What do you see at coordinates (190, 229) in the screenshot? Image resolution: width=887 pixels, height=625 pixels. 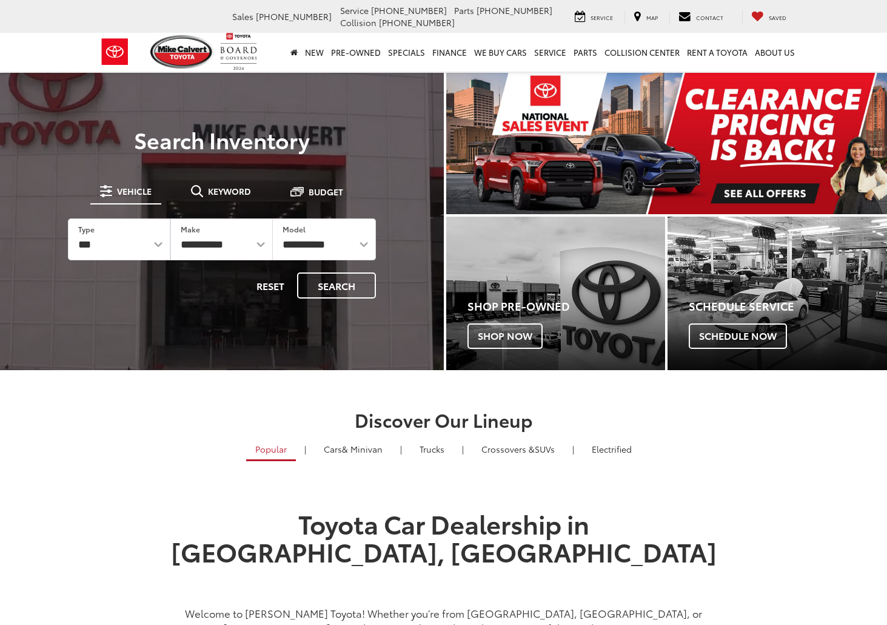 I see `label: Make` at bounding box center [190, 229].